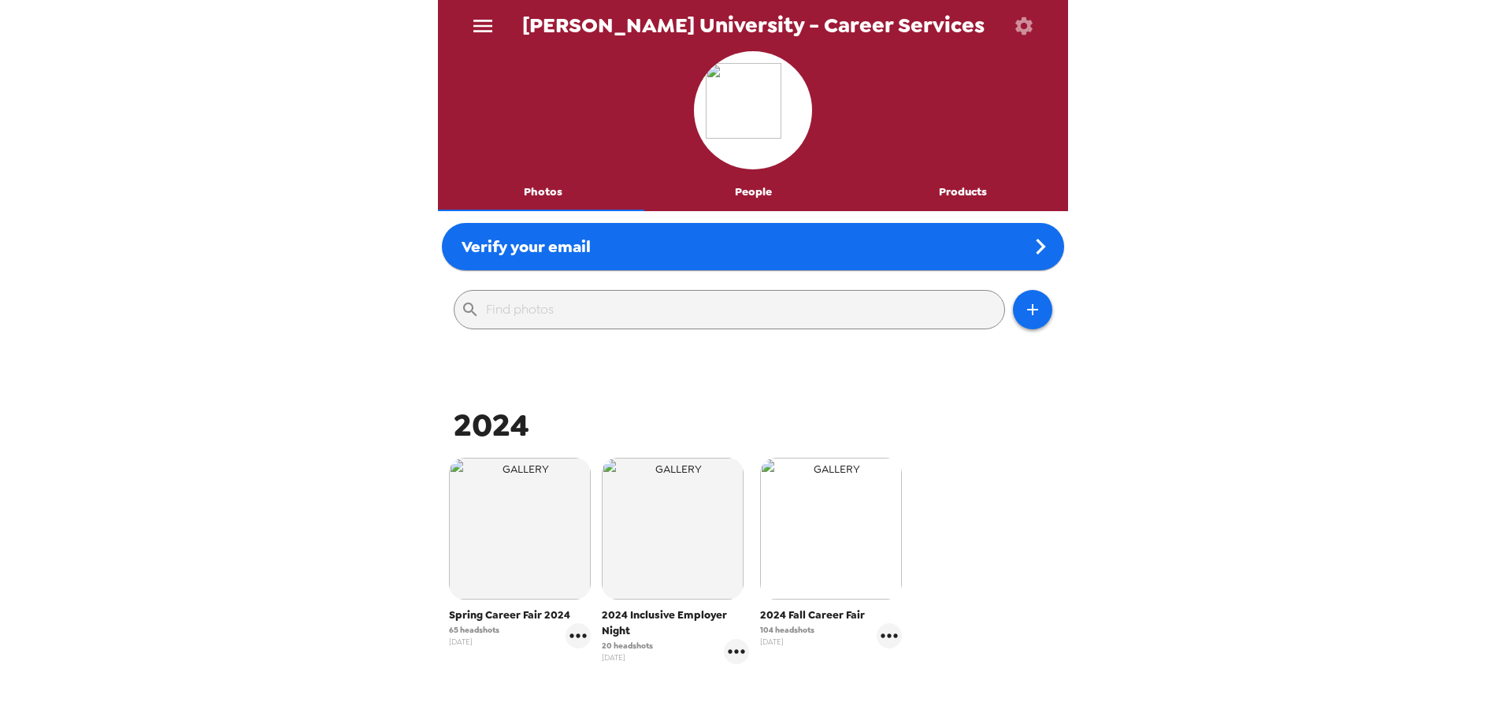  I want to click on span: Spring Career Fair 2024, so click(520, 615).